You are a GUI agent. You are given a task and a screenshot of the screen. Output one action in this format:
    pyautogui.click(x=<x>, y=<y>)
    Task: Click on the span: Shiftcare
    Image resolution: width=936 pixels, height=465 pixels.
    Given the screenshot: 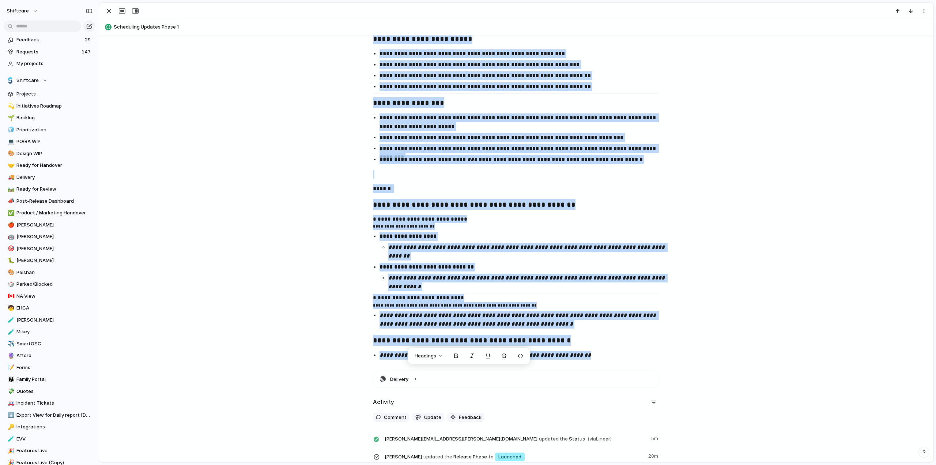 What is the action you would take?
    pyautogui.click(x=27, y=80)
    